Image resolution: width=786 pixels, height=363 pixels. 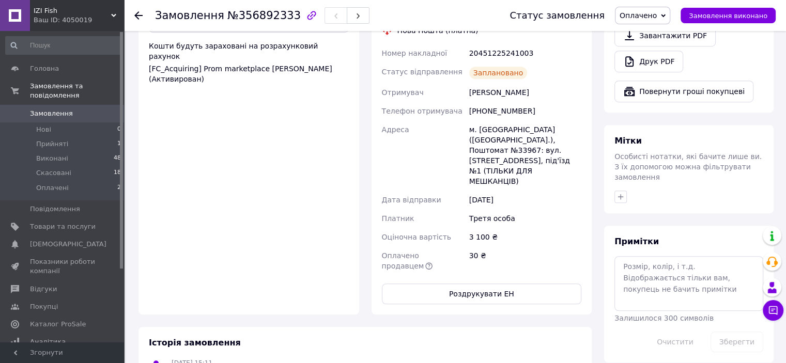 What do you see at coordinates (728, 16) in the screenshot?
I see `span: Замовлення виконано` at bounding box center [728, 16].